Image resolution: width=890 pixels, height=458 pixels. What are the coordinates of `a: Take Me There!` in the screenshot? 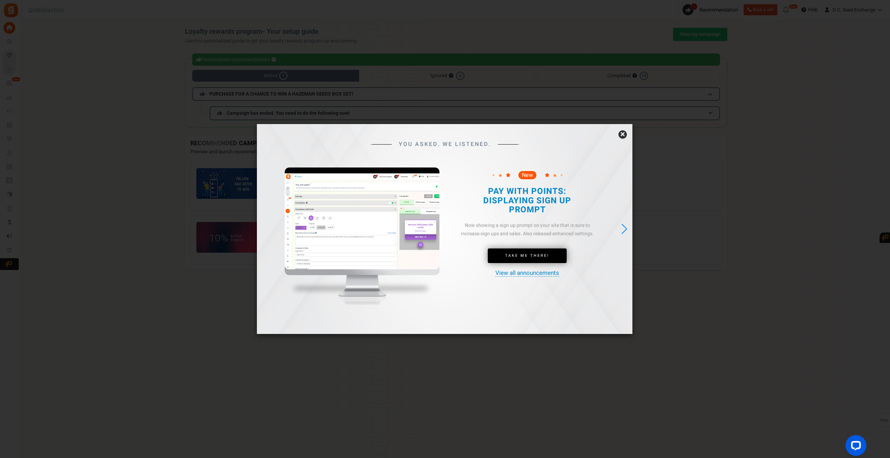 It's located at (527, 256).